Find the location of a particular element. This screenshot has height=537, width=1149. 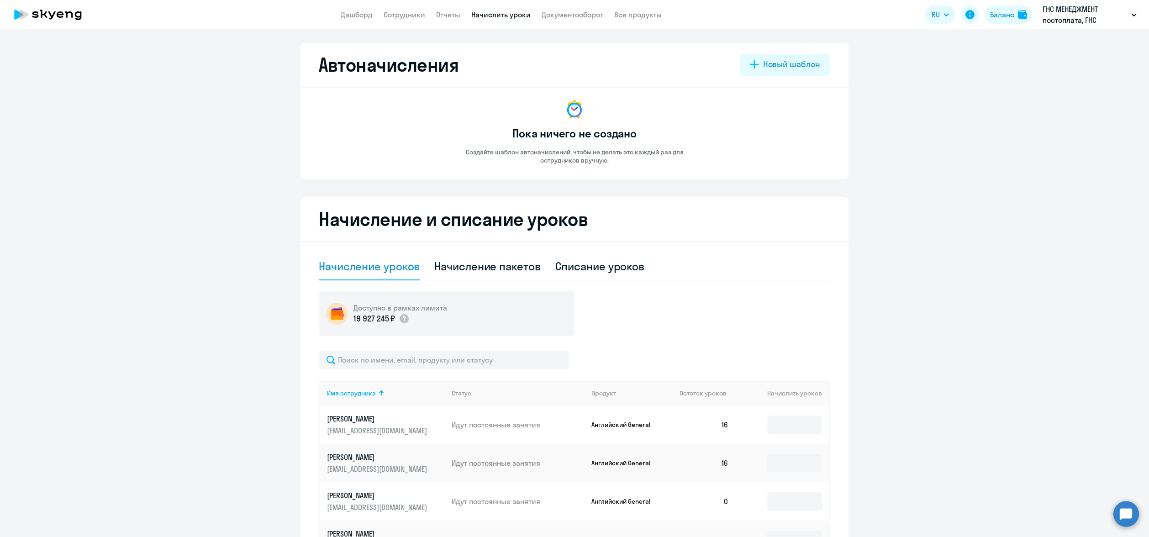

div: Списание уроков is located at coordinates (600, 266).